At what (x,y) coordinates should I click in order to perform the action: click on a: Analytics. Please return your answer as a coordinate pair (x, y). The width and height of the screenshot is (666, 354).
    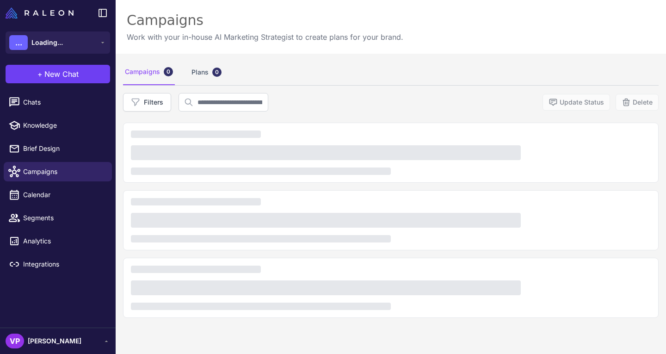
    Looking at the image, I should click on (58, 241).